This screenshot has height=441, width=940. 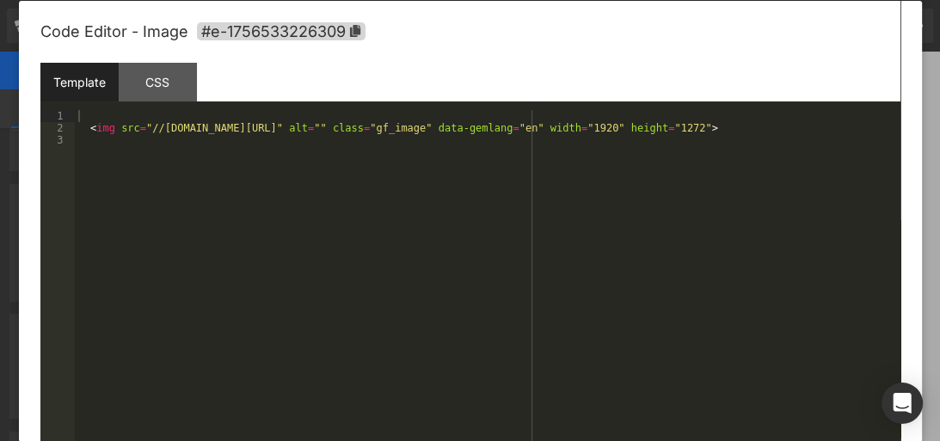 What do you see at coordinates (114, 31) in the screenshot?
I see `span: Code Editor - Image` at bounding box center [114, 31].